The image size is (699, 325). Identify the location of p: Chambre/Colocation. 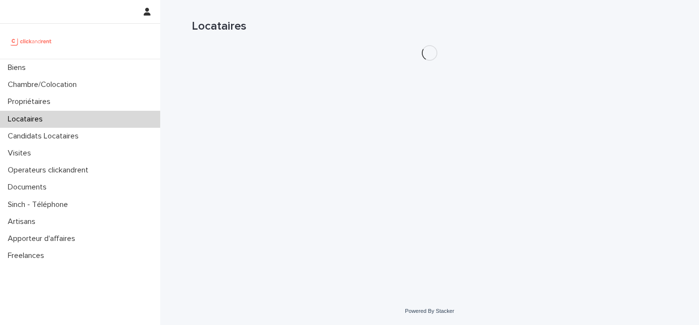
(44, 84).